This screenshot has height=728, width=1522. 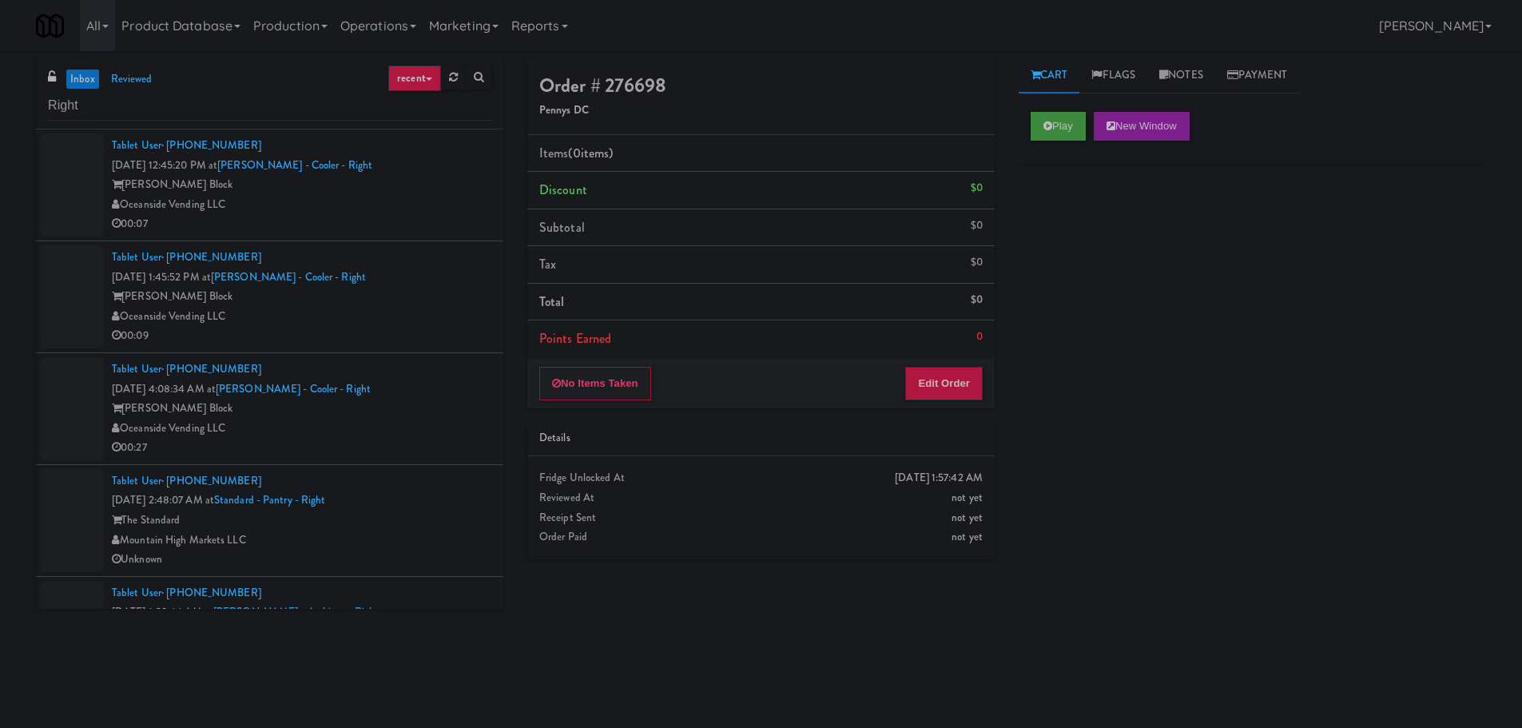 What do you see at coordinates (301, 540) in the screenshot?
I see `div: Mountain High Markets LLC` at bounding box center [301, 540].